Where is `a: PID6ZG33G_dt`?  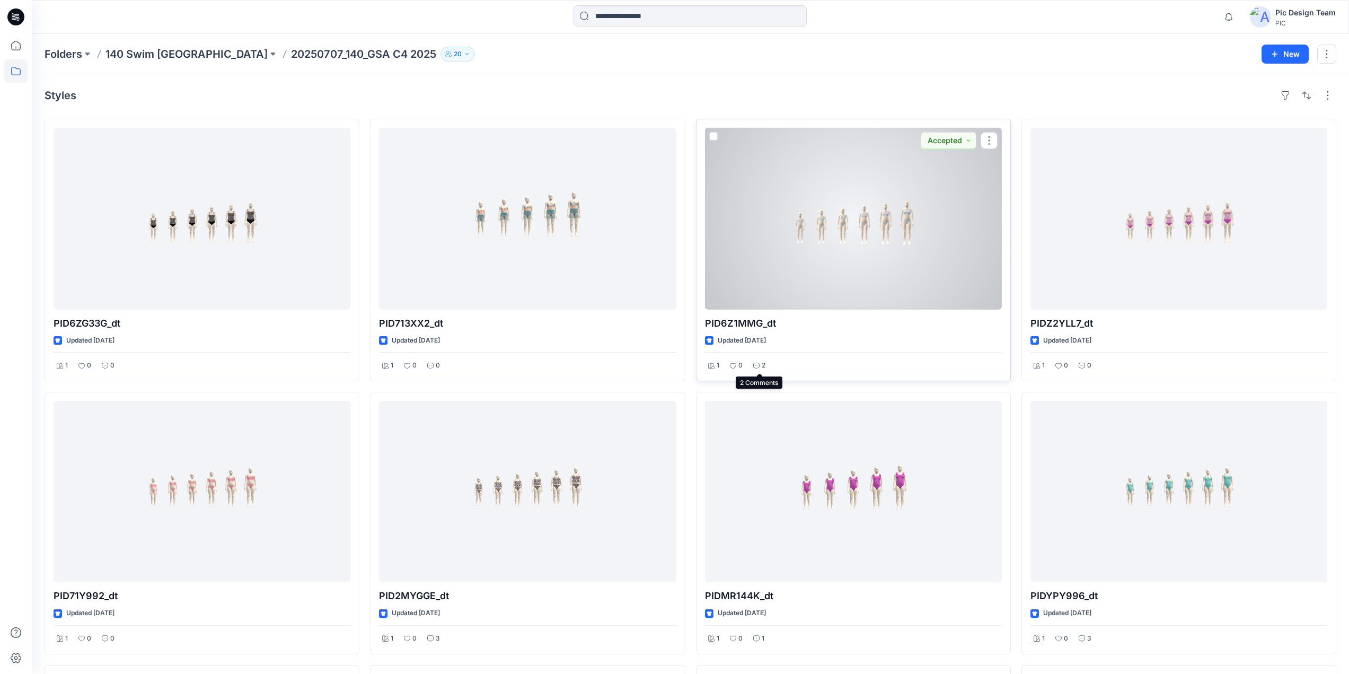 a: PID6ZG33G_dt is located at coordinates (202, 218).